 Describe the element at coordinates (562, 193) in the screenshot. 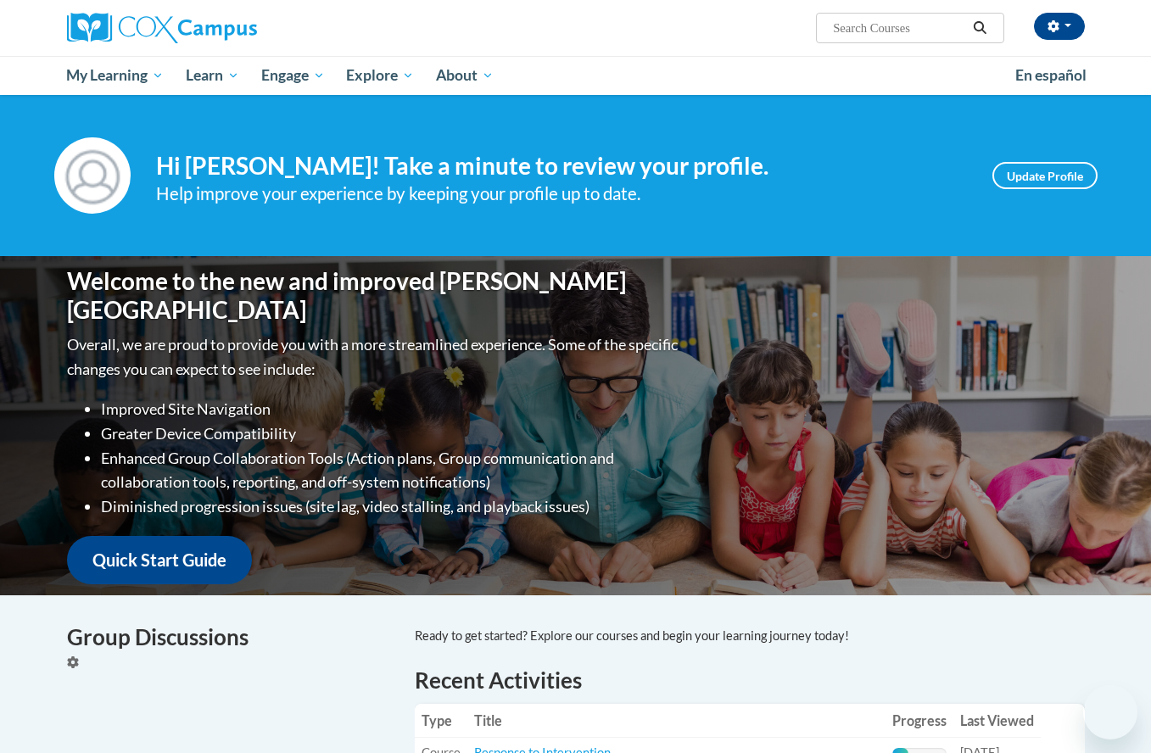

I see `div: Help improve your experience by keeping your profile up to date.` at that location.